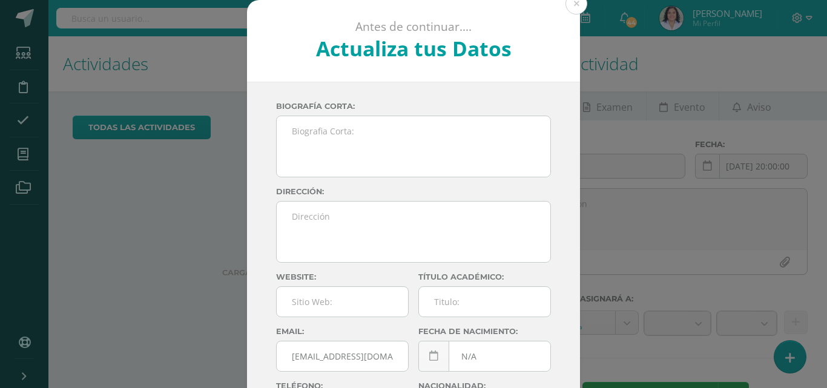  Describe the element at coordinates (342, 277) in the screenshot. I see `label: Website:` at that location.